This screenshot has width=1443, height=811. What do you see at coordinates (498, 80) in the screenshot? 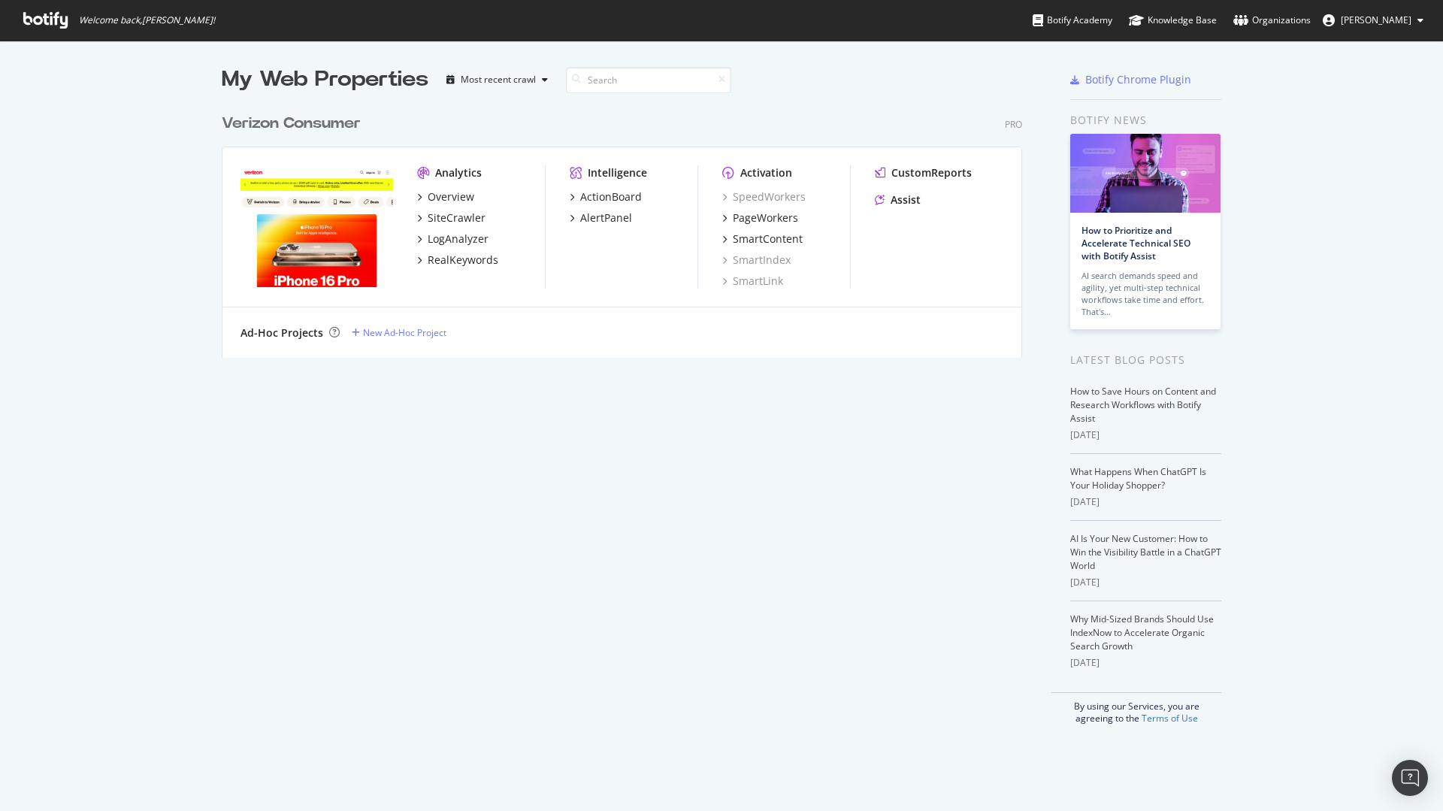
I see `div: Most recent crawl` at bounding box center [498, 80].